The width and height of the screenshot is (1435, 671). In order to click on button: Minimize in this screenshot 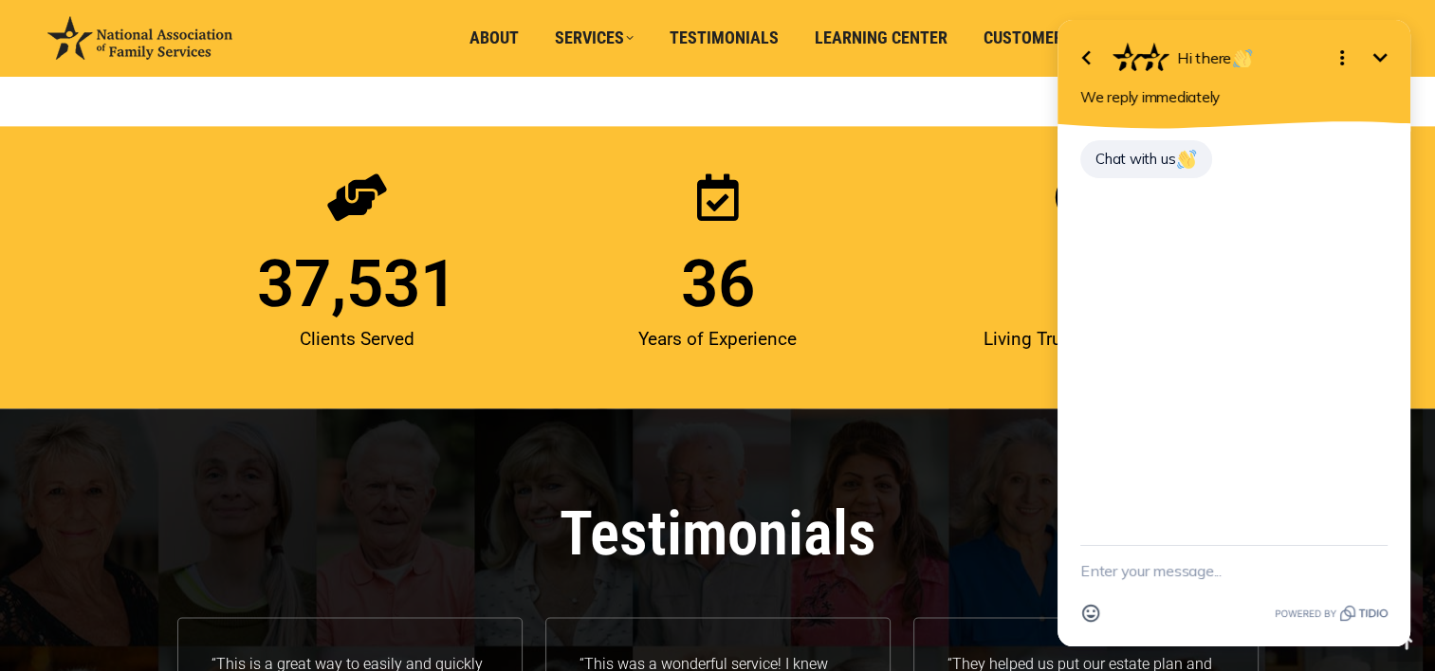, I will do `click(347, 58)`.